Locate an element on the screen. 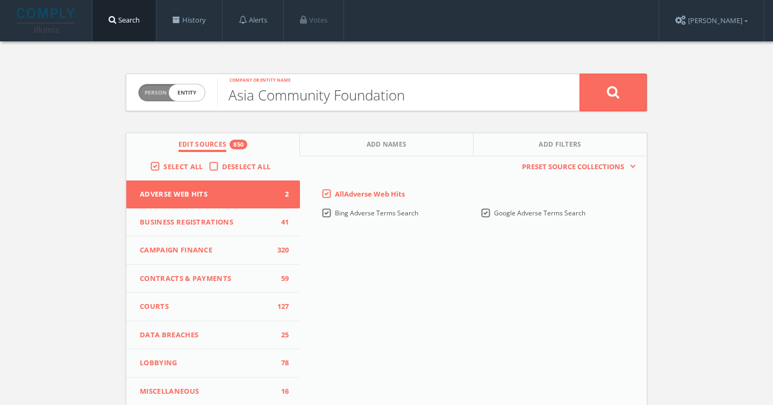  button: Lobbying78 is located at coordinates (213, 363).